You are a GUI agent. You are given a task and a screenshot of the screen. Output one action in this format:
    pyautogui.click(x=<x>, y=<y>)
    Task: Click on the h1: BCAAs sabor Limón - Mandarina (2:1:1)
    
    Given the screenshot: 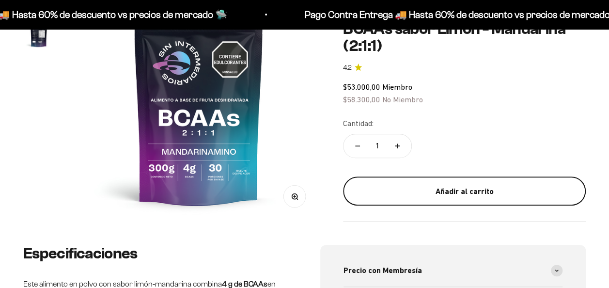 What is the action you would take?
    pyautogui.click(x=464, y=37)
    